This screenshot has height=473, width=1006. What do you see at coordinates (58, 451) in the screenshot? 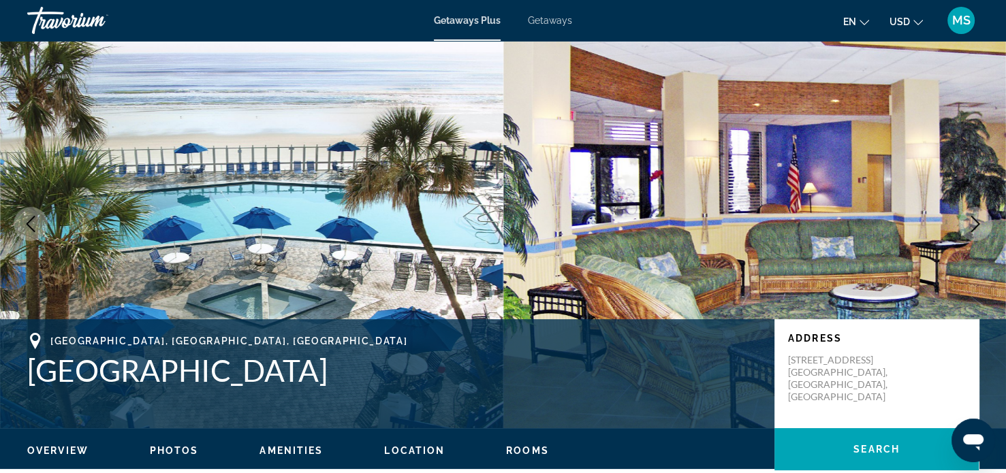
I see `span: Overview` at bounding box center [58, 451].